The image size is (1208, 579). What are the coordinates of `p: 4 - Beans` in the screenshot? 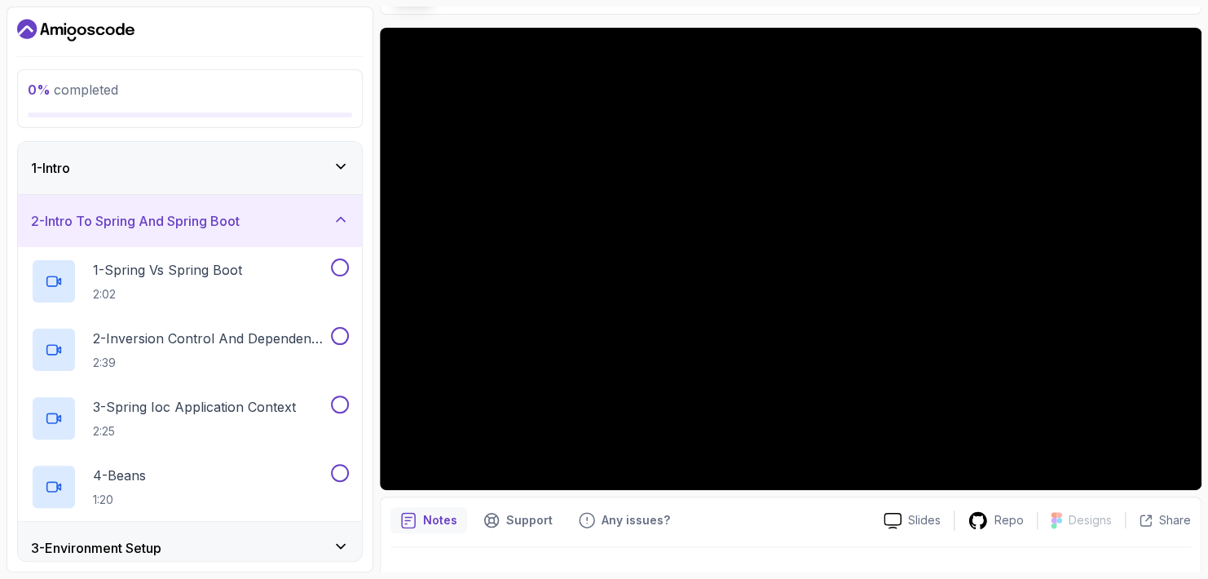 It's located at (119, 475).